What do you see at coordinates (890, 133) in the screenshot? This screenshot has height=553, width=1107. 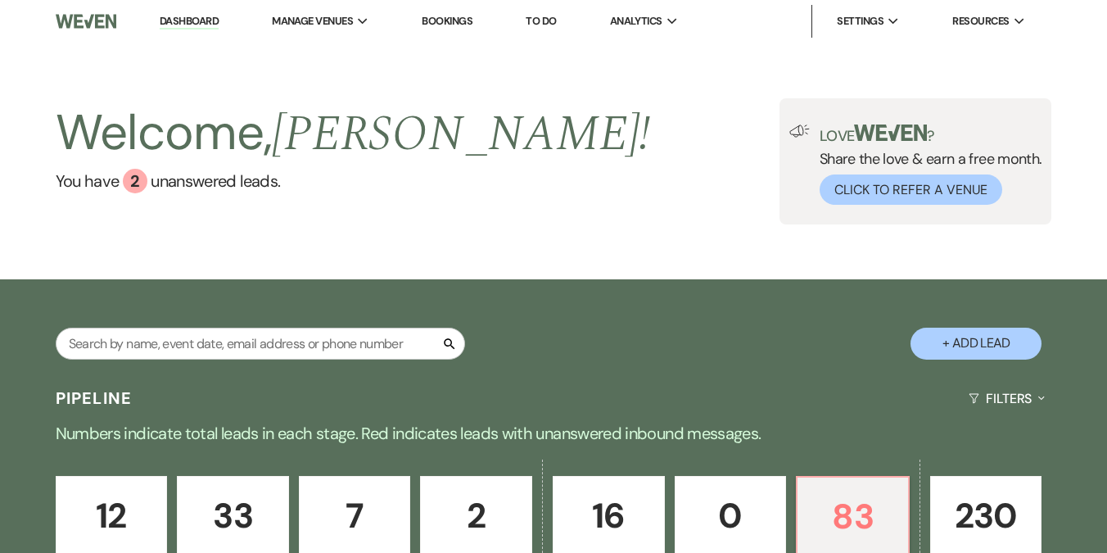 I see `img: weven-logo-green.svg` at bounding box center [890, 133].